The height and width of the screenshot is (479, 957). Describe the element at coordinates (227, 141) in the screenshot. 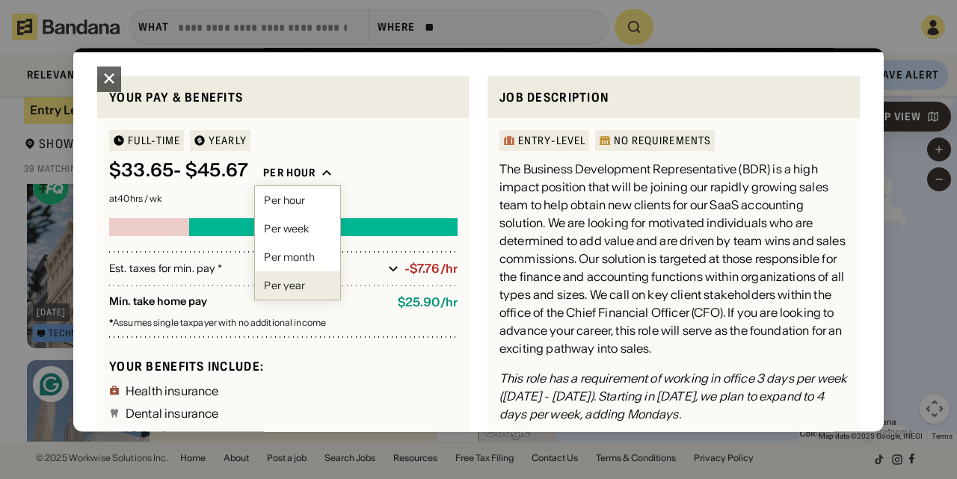

I see `div: YEARLY` at that location.